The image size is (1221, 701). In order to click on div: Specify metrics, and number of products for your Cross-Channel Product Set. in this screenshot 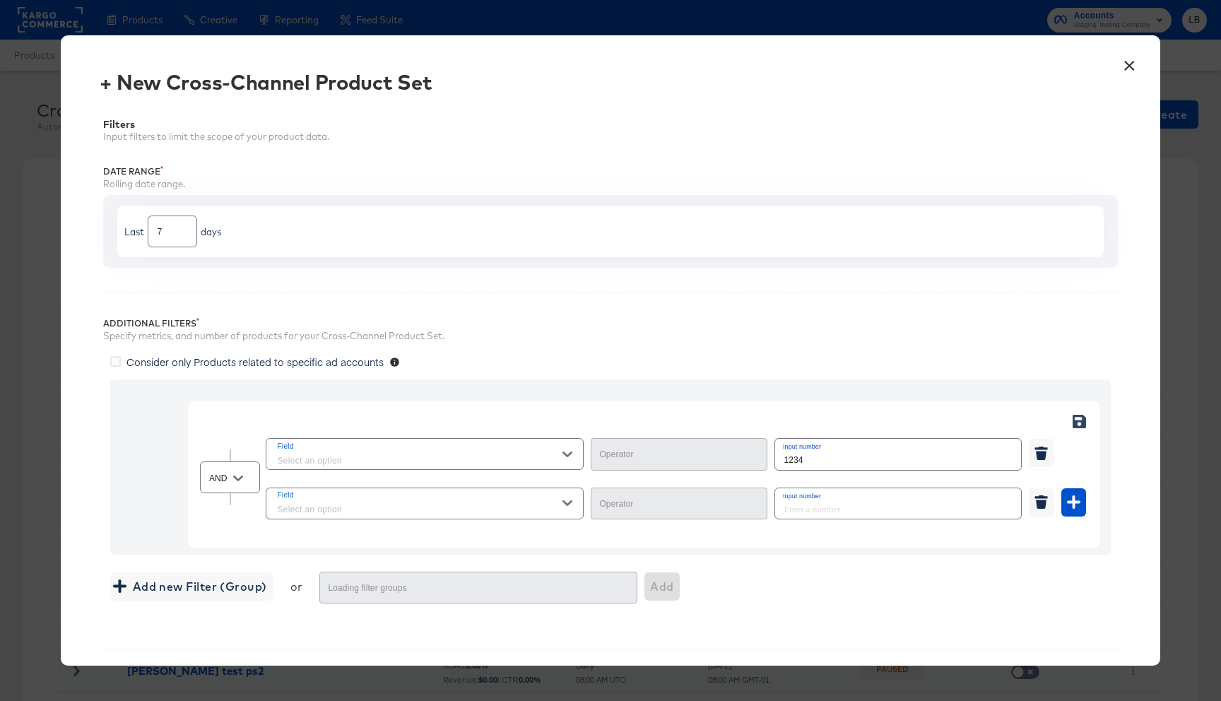, I will do `click(610, 336)`.